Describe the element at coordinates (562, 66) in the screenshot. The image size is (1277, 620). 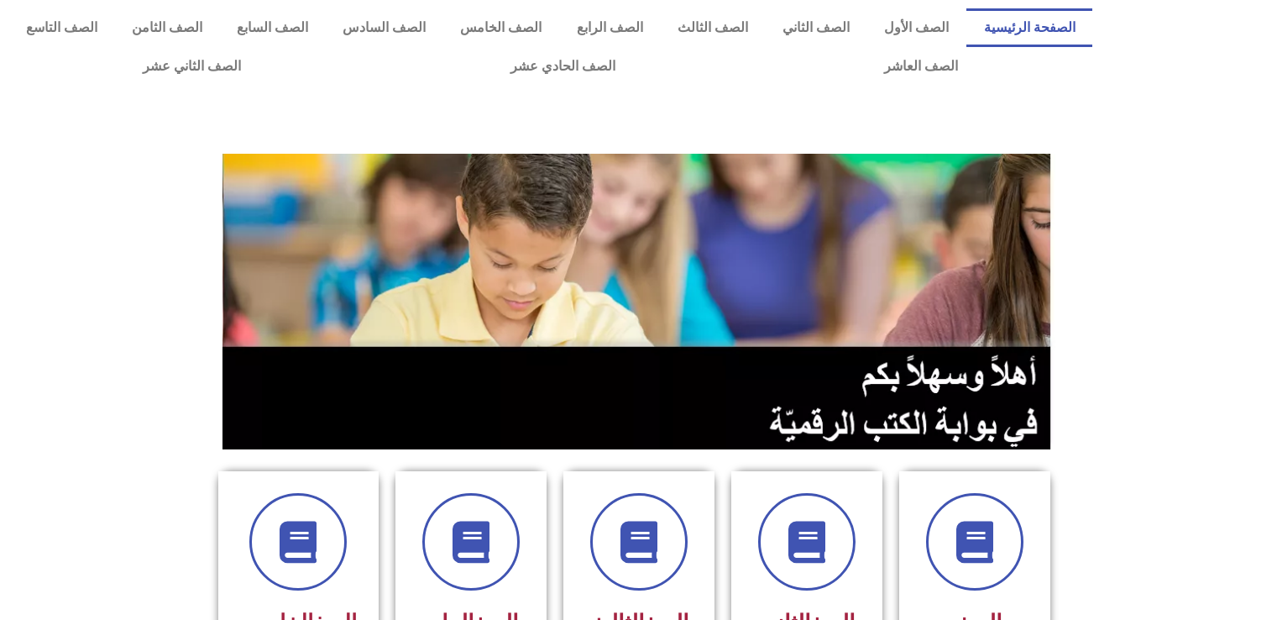
I see `a: الصف الحادي عشر` at that location.